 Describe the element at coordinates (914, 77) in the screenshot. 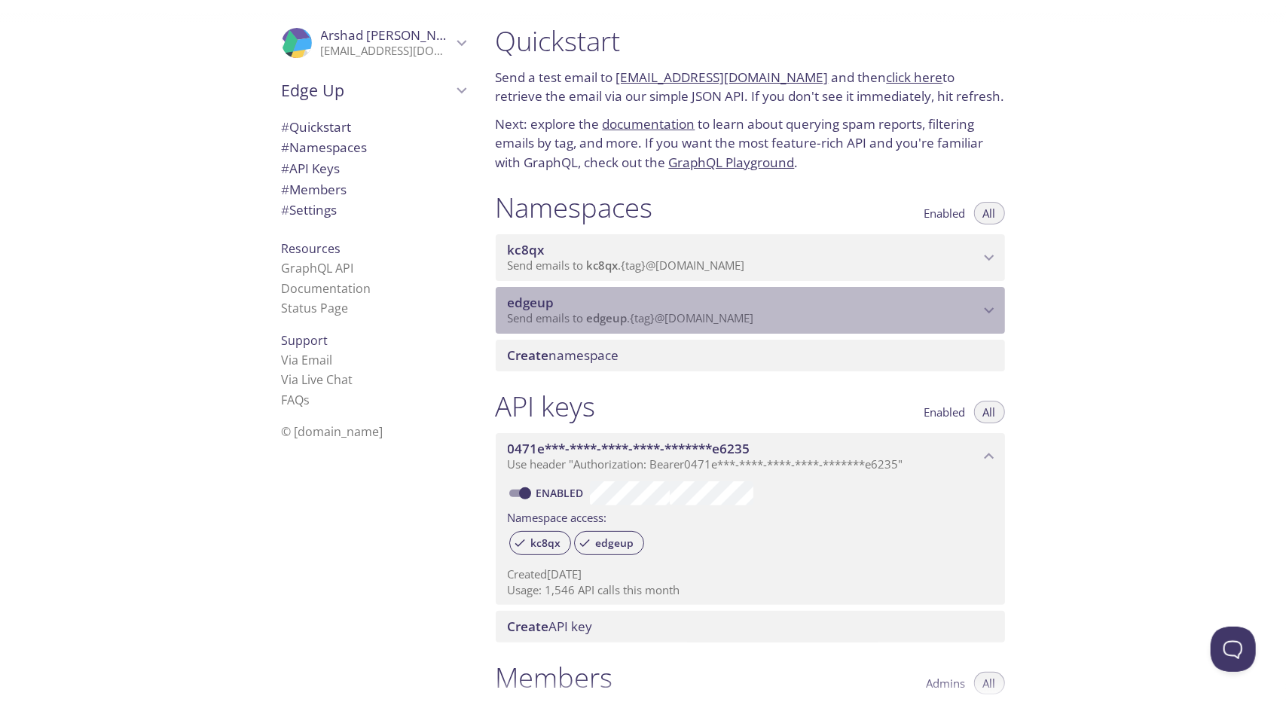

I see `a: click here` at that location.